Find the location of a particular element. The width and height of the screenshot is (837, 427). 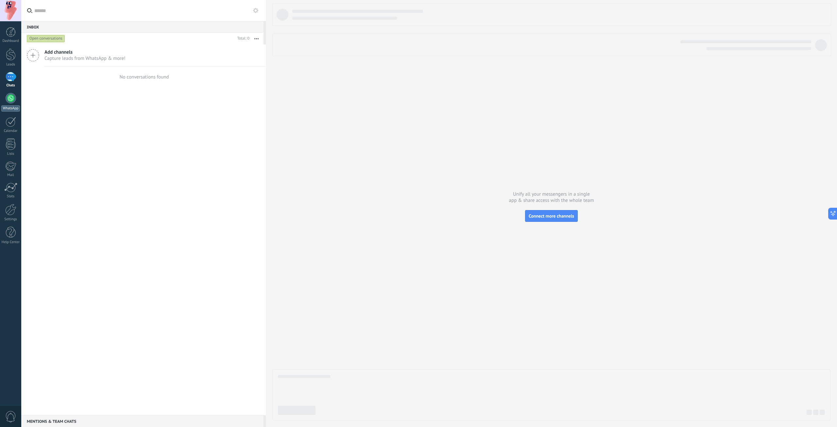

button: Connect more channels is located at coordinates (551, 216).